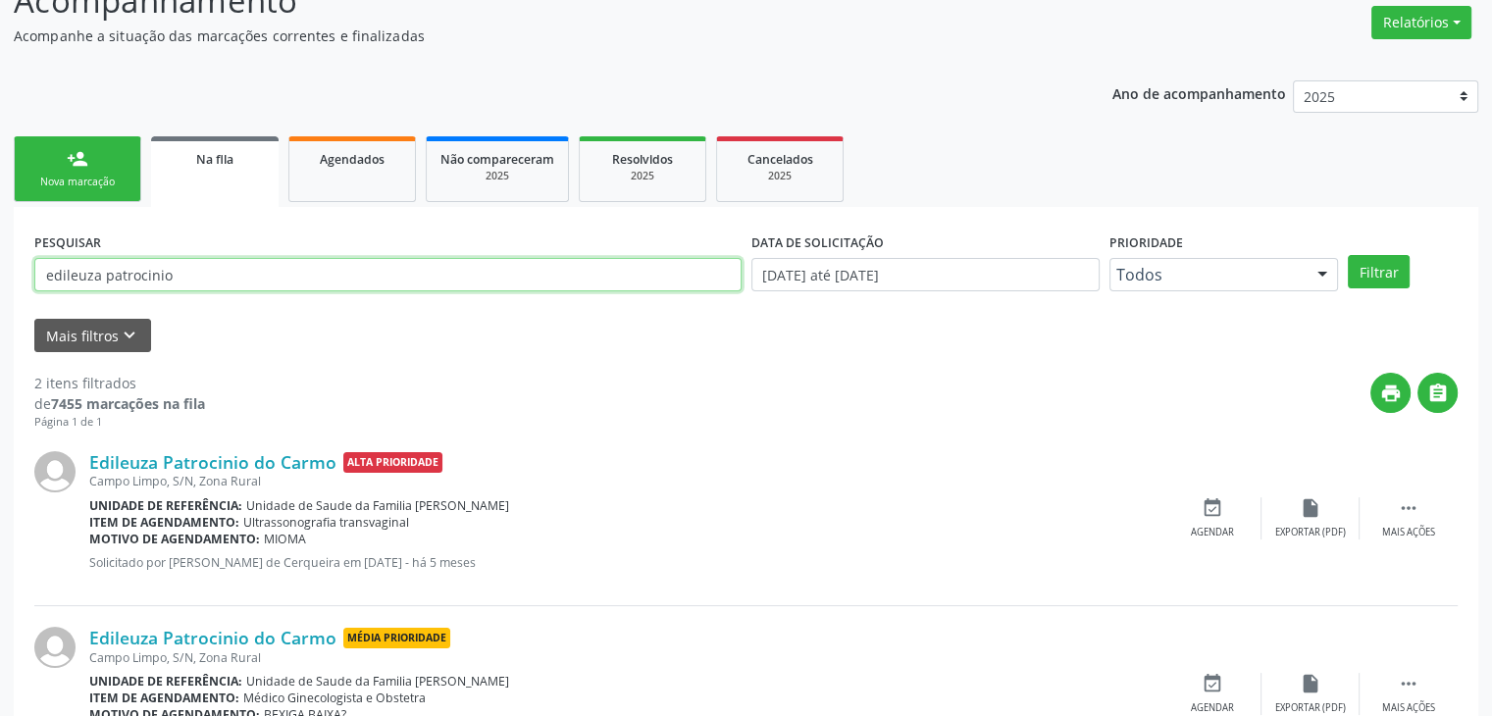 The image size is (1492, 716). What do you see at coordinates (77, 159) in the screenshot?
I see `div: person_add` at bounding box center [77, 159].